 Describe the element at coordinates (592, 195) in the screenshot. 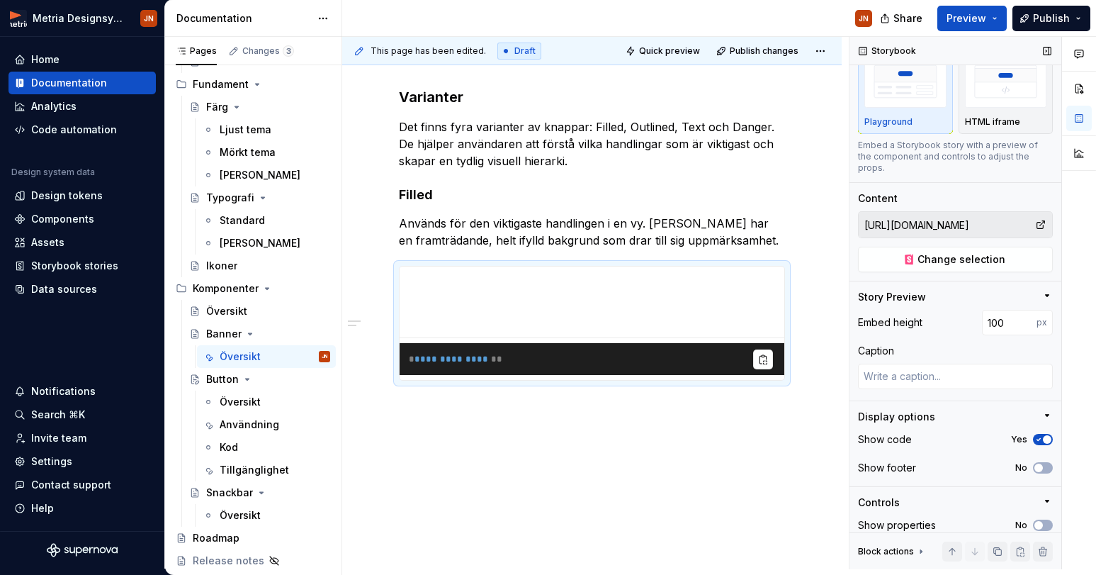

I see `h4: Filled` at that location.